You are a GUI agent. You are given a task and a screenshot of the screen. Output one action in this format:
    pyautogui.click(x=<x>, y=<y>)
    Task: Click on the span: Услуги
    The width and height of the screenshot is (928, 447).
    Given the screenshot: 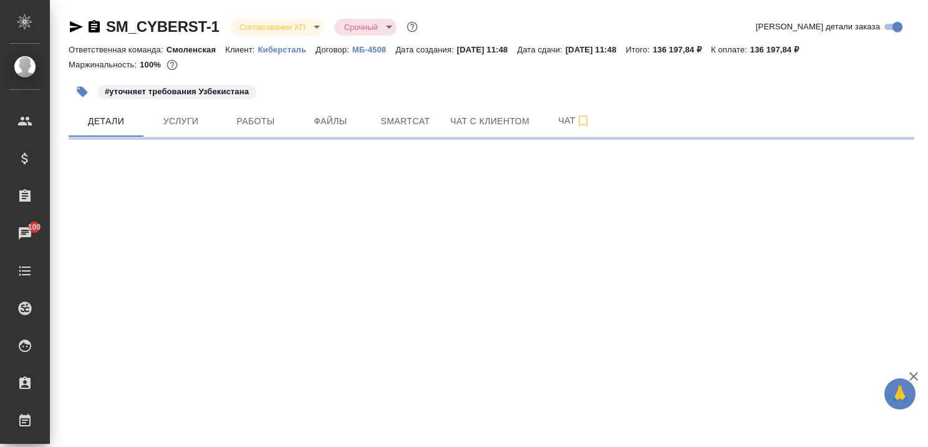 What is the action you would take?
    pyautogui.click(x=181, y=121)
    